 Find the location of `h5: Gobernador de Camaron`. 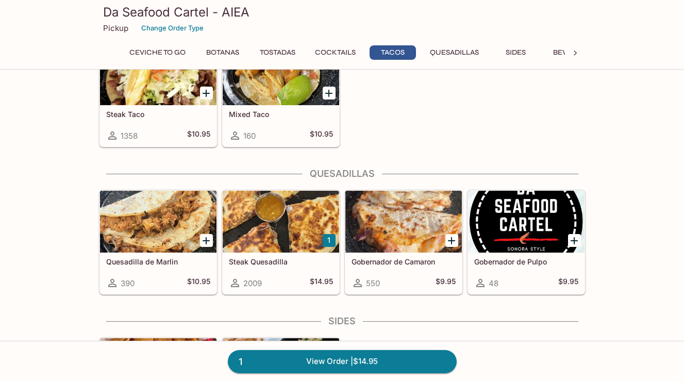

h5: Gobernador de Camaron is located at coordinates (403, 261).